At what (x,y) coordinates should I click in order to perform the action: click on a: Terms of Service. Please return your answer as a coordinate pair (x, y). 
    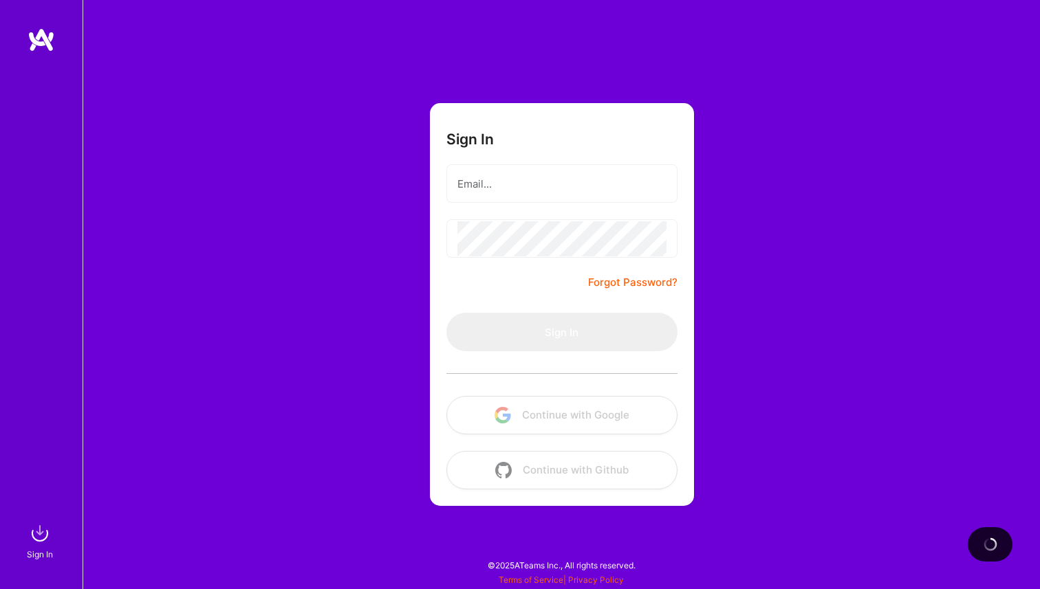
    Looking at the image, I should click on (531, 580).